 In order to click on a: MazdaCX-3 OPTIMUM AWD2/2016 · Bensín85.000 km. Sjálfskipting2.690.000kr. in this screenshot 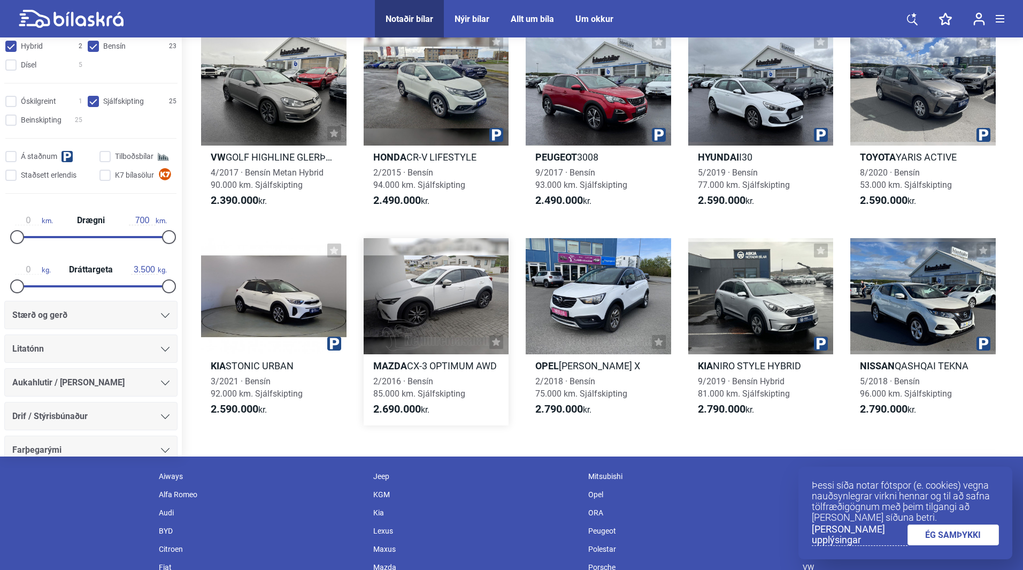, I will do `click(436, 332)`.